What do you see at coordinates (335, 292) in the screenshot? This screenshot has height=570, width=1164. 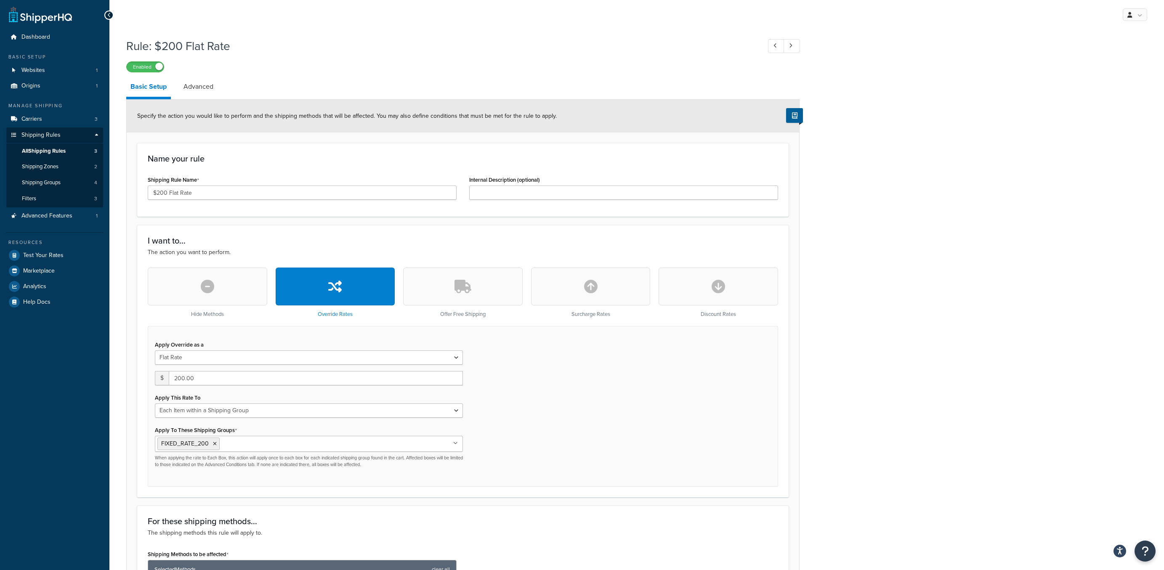 I see `div: Override Rates` at bounding box center [335, 292].